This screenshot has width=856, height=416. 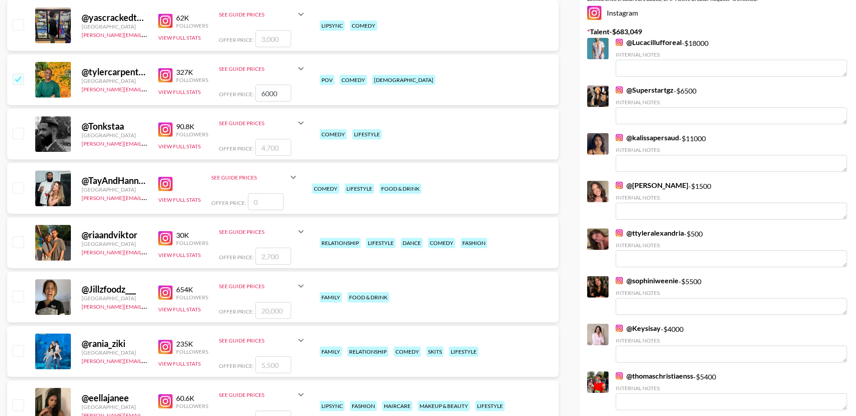 What do you see at coordinates (192, 18) in the screenshot?
I see `div: 62K` at bounding box center [192, 18].